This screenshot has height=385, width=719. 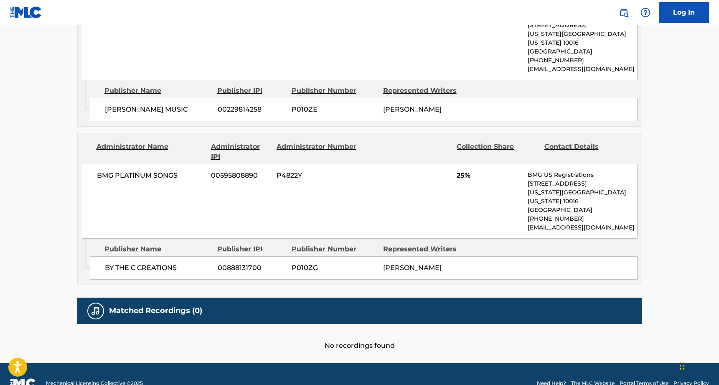 I want to click on div: Collection Share, so click(x=497, y=152).